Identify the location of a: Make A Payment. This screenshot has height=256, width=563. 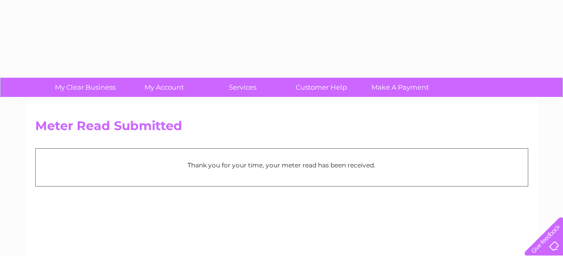
(400, 87).